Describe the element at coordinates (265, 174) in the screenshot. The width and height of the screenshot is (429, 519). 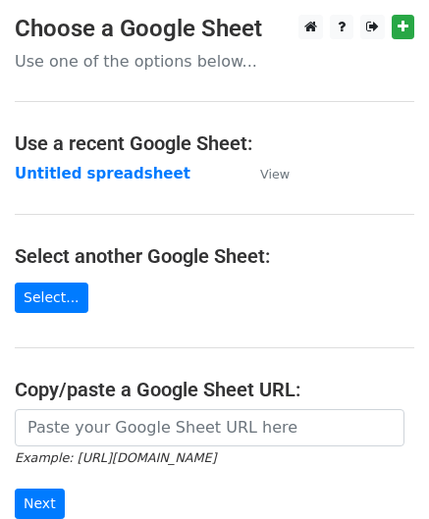
I see `a: View` at that location.